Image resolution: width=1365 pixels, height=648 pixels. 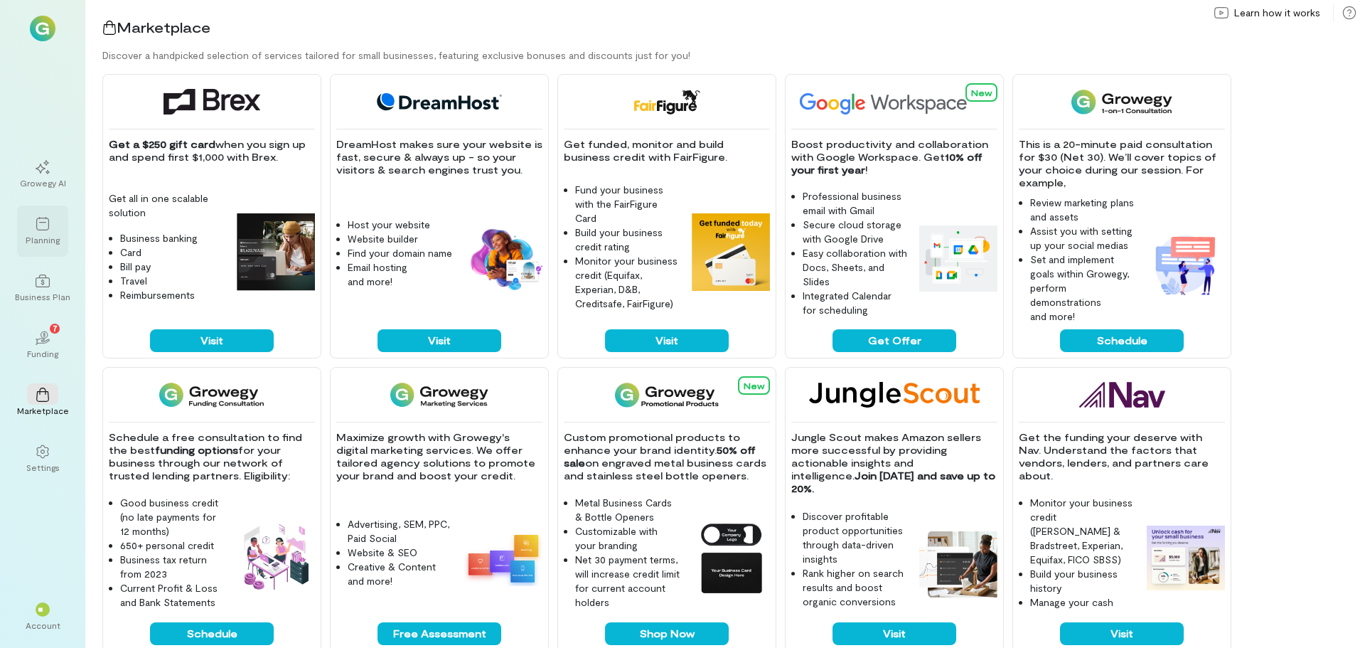 What do you see at coordinates (1277, 13) in the screenshot?
I see `span: Learn how it works` at bounding box center [1277, 13].